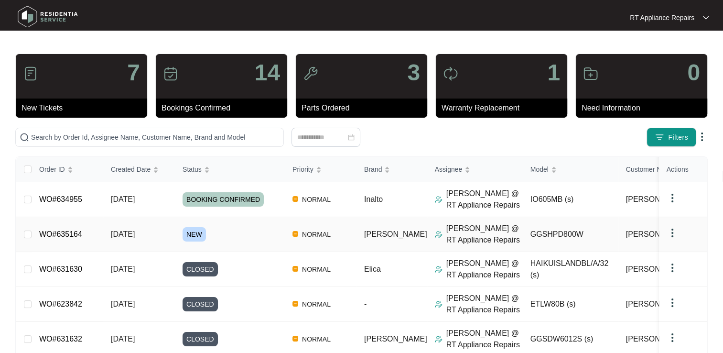  I want to click on img: residentia service logo, so click(48, 17).